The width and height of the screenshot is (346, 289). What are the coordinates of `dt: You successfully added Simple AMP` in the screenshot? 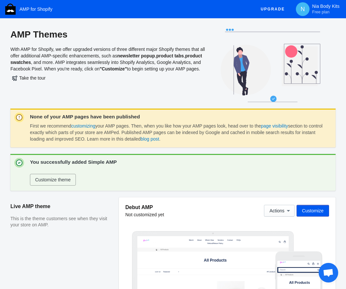 It's located at (177, 162).